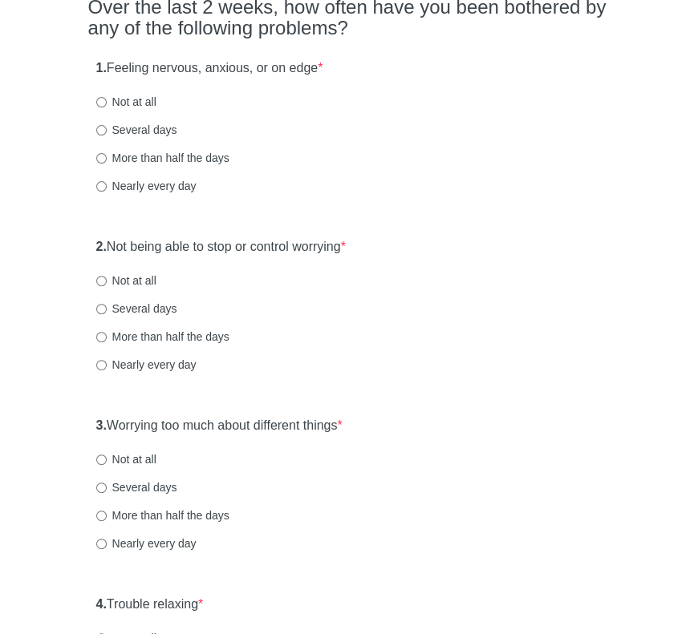  Describe the element at coordinates (101, 604) in the screenshot. I see `strong: 4.` at that location.